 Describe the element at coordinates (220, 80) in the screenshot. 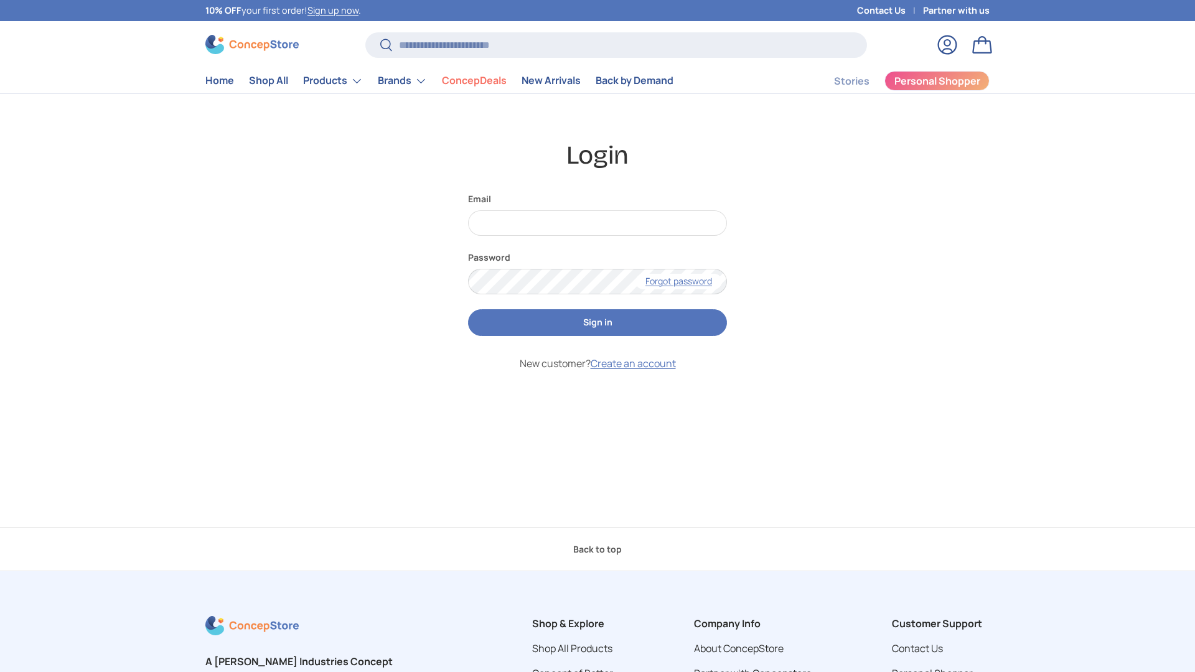

I see `a: Home` at that location.